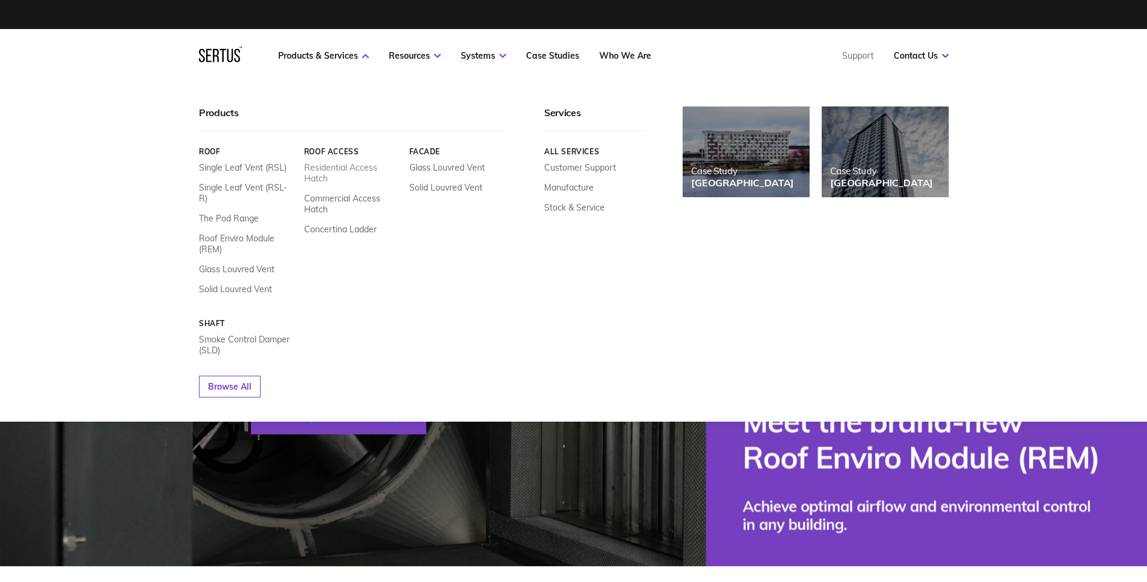 This screenshot has height=582, width=1147. I want to click on a: Residential Access Hatch, so click(351, 173).